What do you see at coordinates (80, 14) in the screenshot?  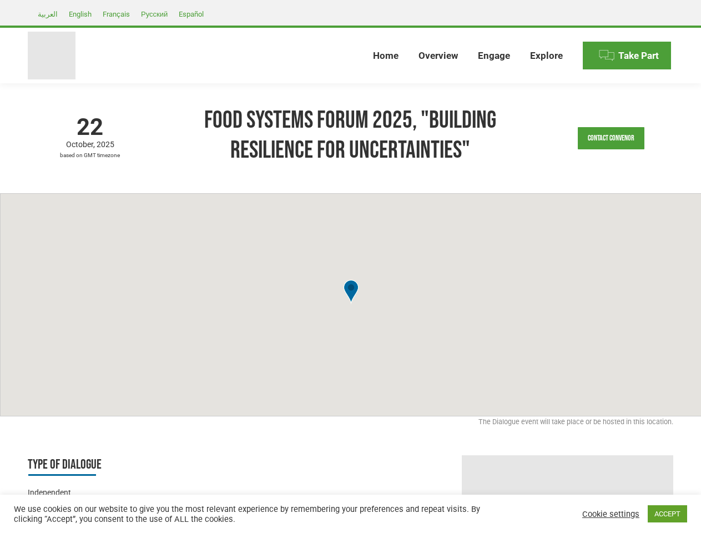 I see `a: English` at bounding box center [80, 14].